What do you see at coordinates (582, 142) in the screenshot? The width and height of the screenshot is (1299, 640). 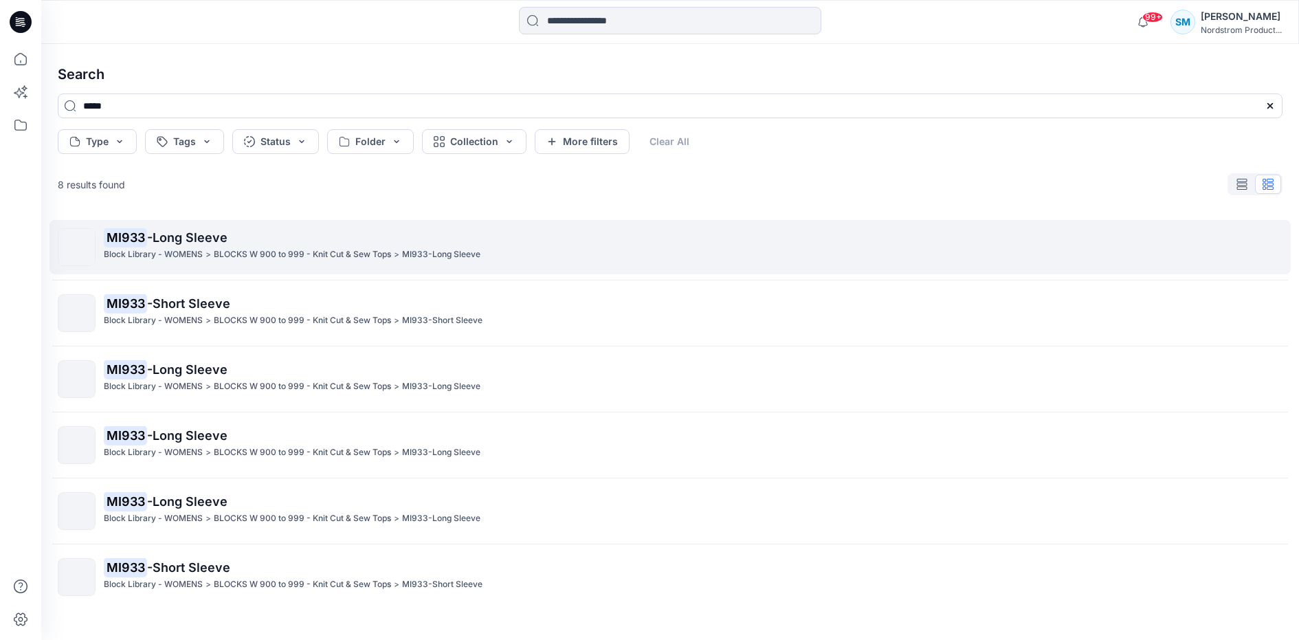 I see `button: More filters` at bounding box center [582, 142].